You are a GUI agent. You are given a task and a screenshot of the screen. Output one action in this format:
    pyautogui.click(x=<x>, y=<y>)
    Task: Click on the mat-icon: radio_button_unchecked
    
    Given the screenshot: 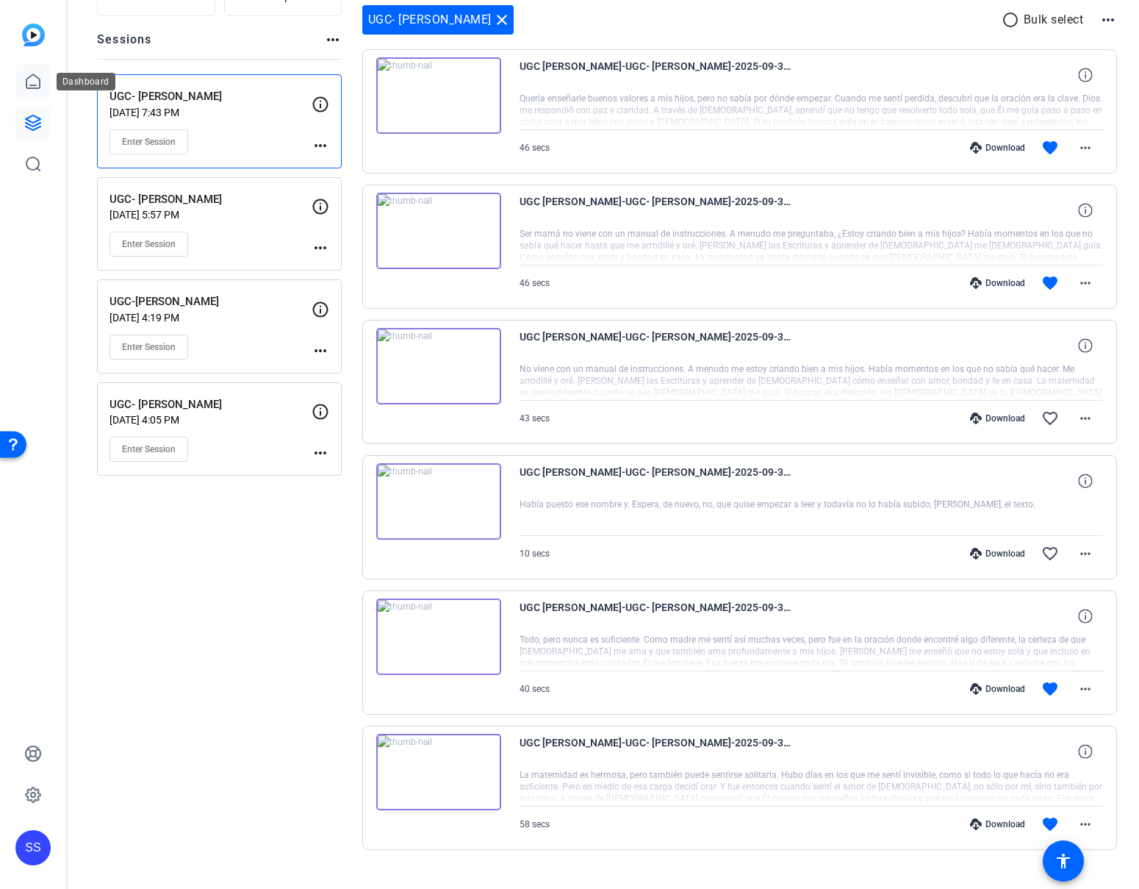 What is the action you would take?
    pyautogui.click(x=1013, y=20)
    